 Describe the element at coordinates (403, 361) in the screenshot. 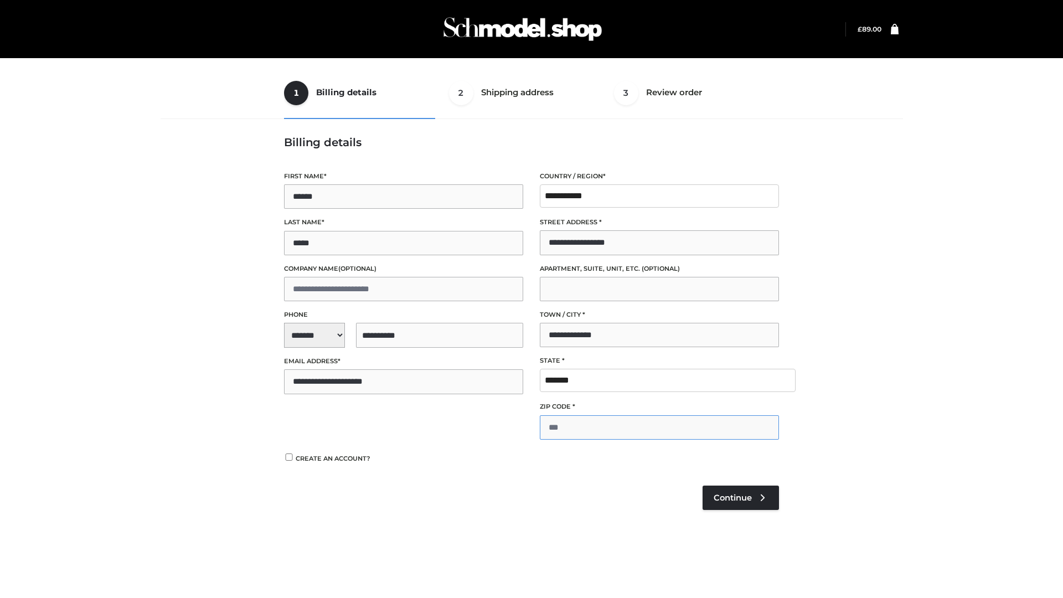

I see `label: Email address` at that location.